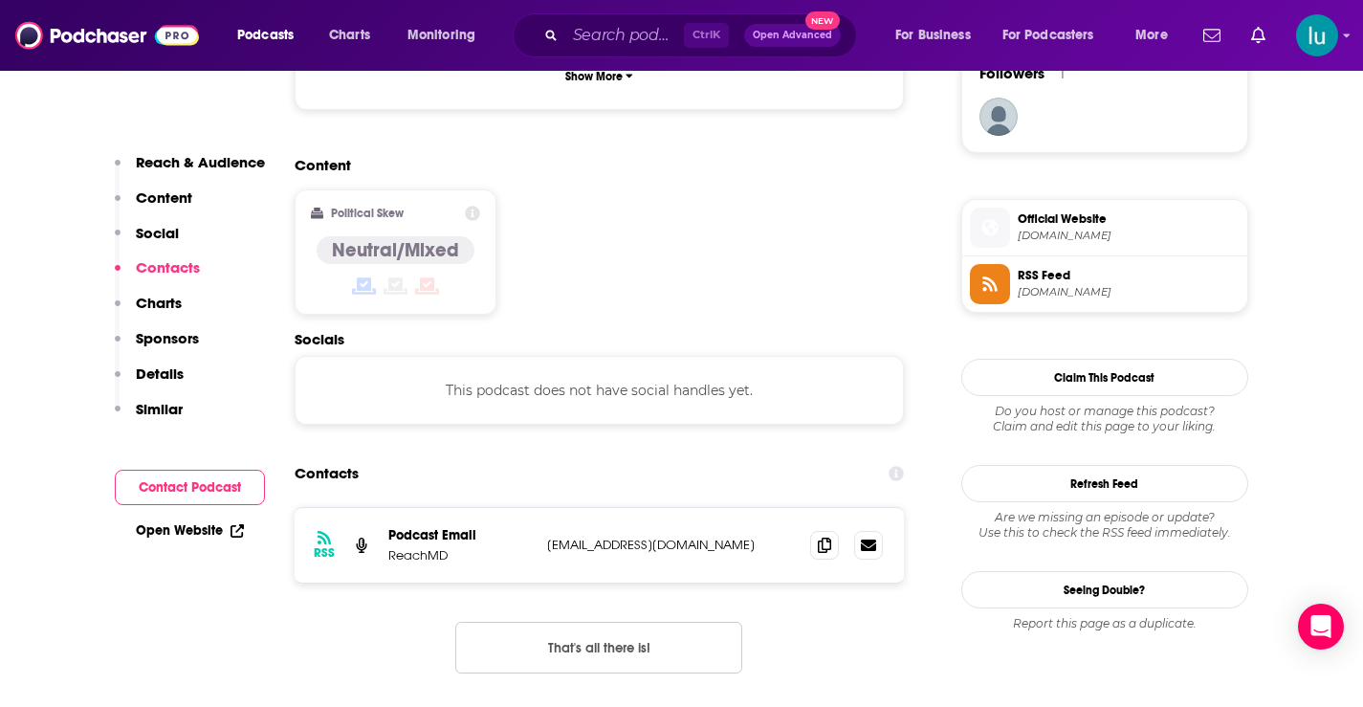 The height and width of the screenshot is (707, 1363). I want to click on div: Claim and edit this page to your liking., so click(1105, 419).